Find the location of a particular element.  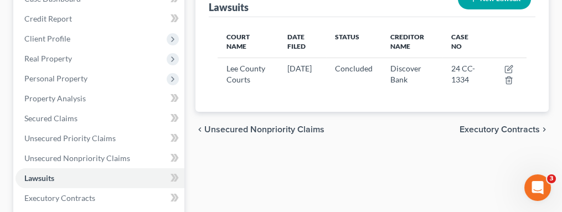

span: Client Profile is located at coordinates (47, 38).